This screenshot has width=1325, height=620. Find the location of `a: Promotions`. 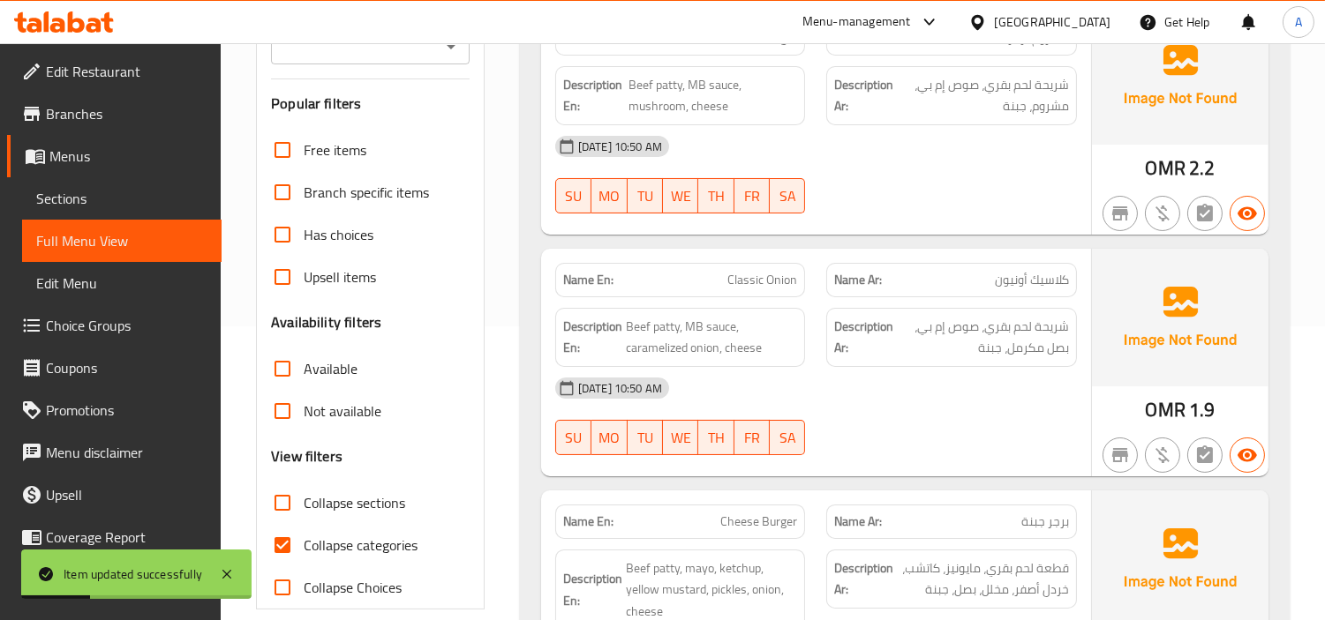

a: Promotions is located at coordinates (114, 410).